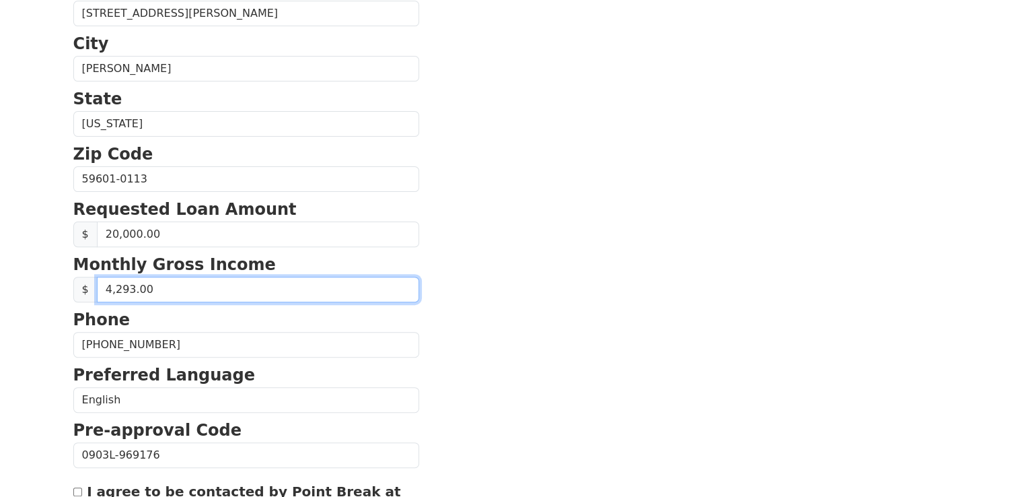 This screenshot has width=1018, height=497. What do you see at coordinates (246, 69) in the screenshot?
I see `input: City` at bounding box center [246, 69].